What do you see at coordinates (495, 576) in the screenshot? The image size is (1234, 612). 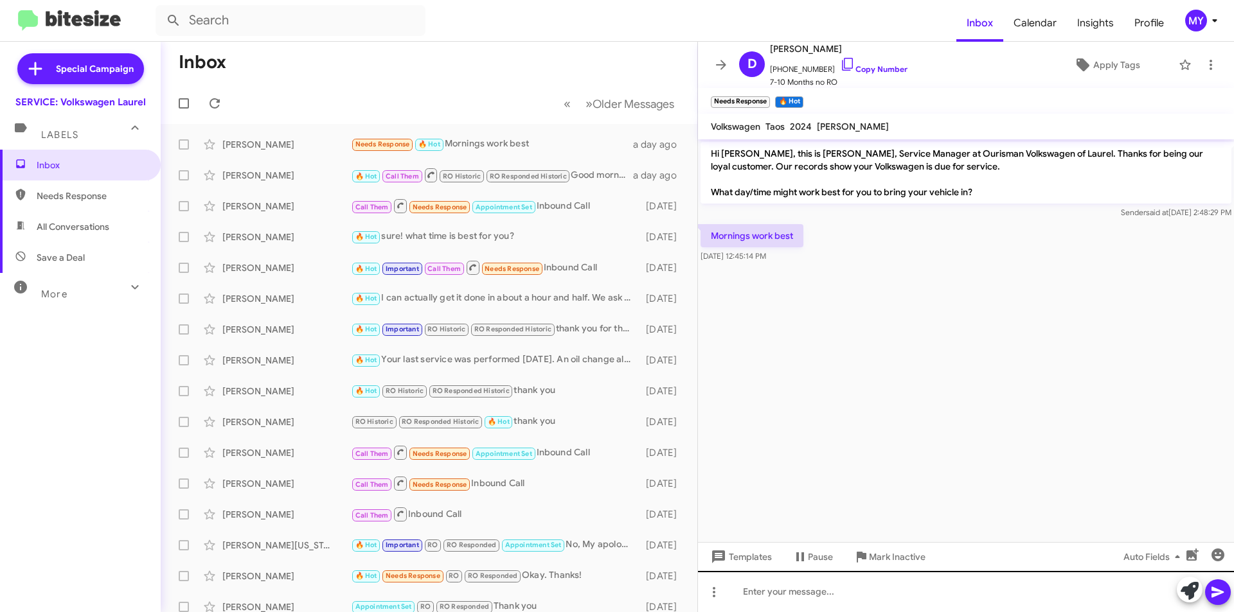 I see `div: Okay. Thanks!` at bounding box center [495, 576].